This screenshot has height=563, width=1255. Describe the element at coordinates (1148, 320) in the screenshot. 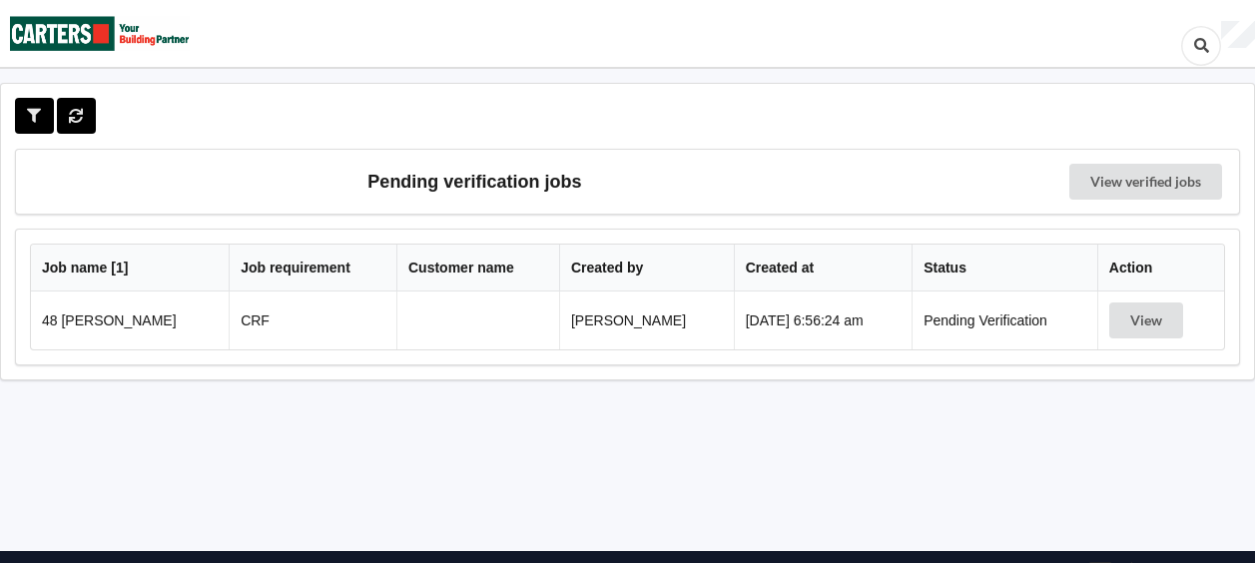

I see `a: View` at that location.